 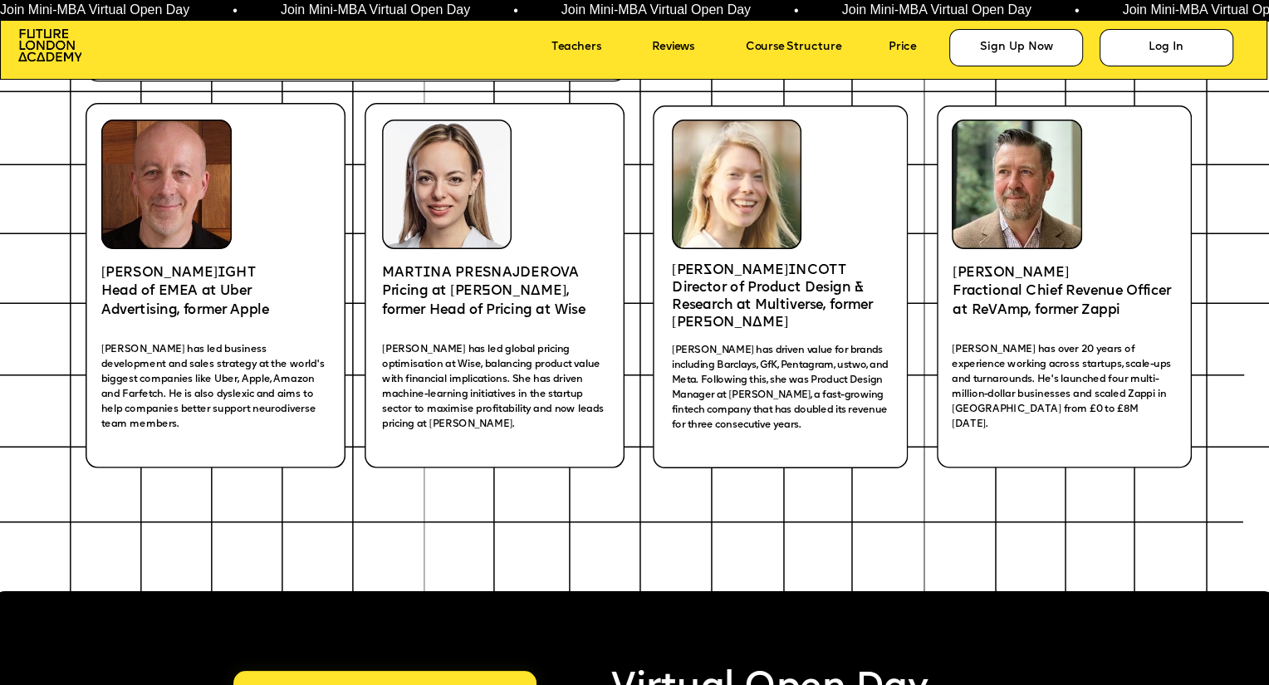 I want to click on a: Price, so click(x=914, y=48).